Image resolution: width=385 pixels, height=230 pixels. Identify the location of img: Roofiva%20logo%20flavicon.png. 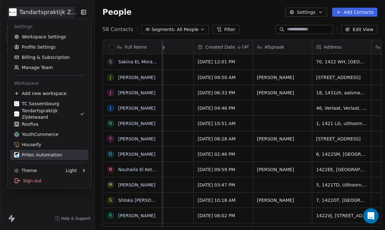
(17, 124).